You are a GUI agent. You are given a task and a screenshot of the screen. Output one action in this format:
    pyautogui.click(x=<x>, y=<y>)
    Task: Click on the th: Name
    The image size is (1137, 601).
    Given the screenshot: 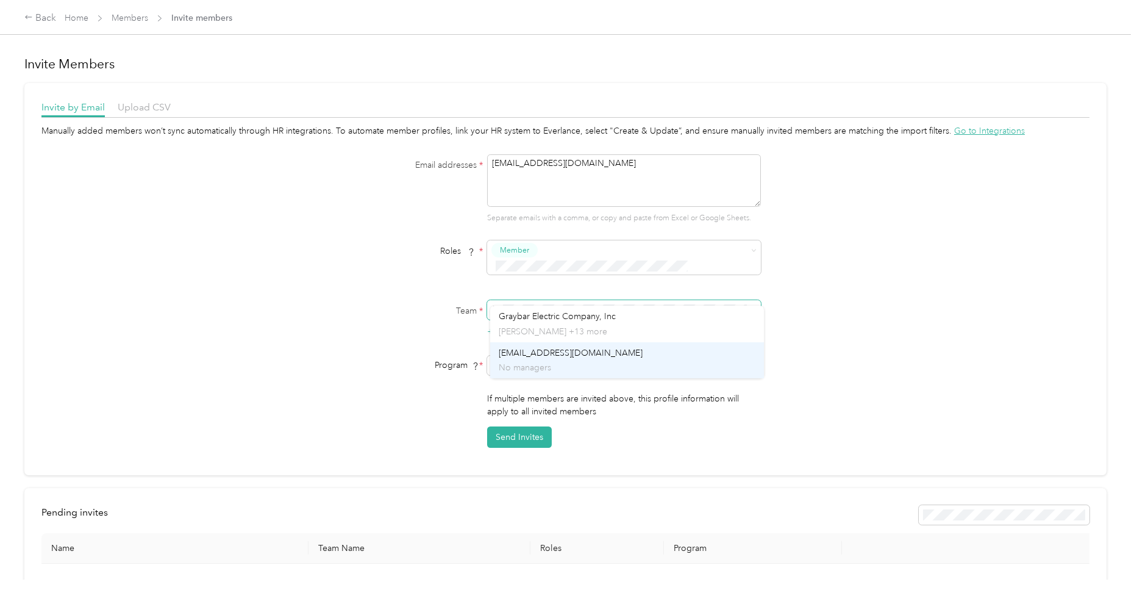 What is the action you would take?
    pyautogui.click(x=175, y=548)
    